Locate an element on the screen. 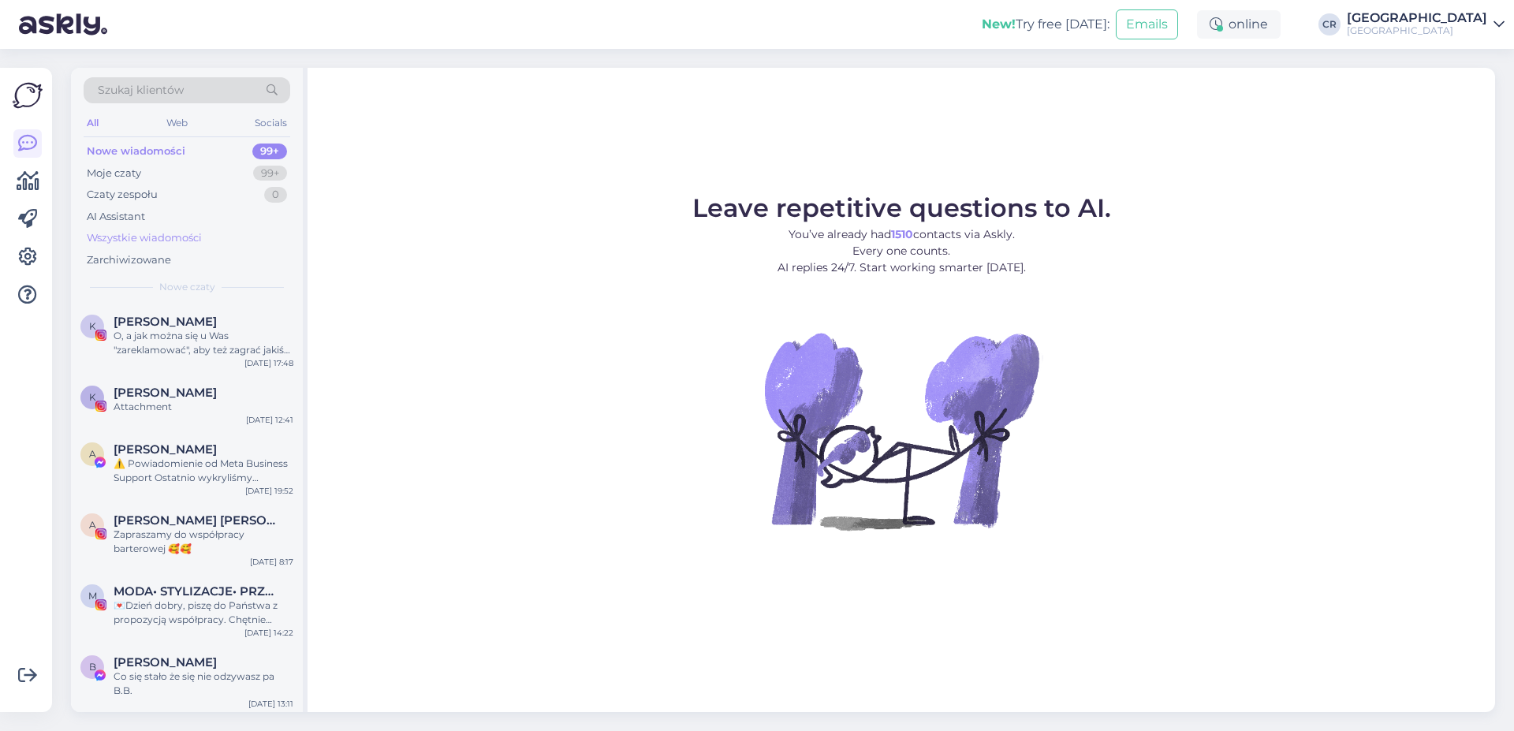 This screenshot has width=1514, height=731. div: Nowe wiadomości is located at coordinates (136, 151).